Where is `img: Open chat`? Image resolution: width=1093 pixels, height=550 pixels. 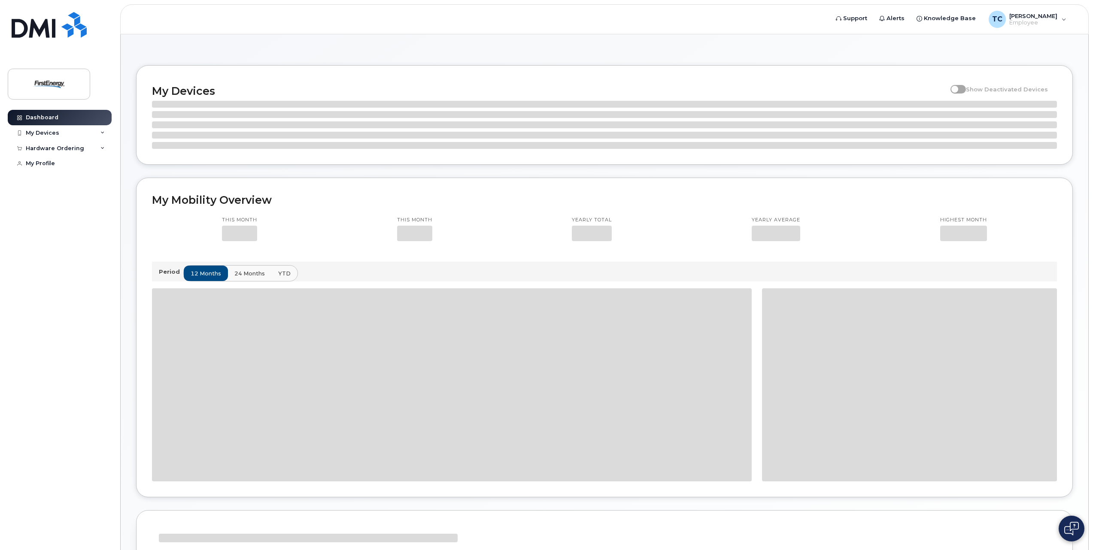 img: Open chat is located at coordinates (1071, 529).